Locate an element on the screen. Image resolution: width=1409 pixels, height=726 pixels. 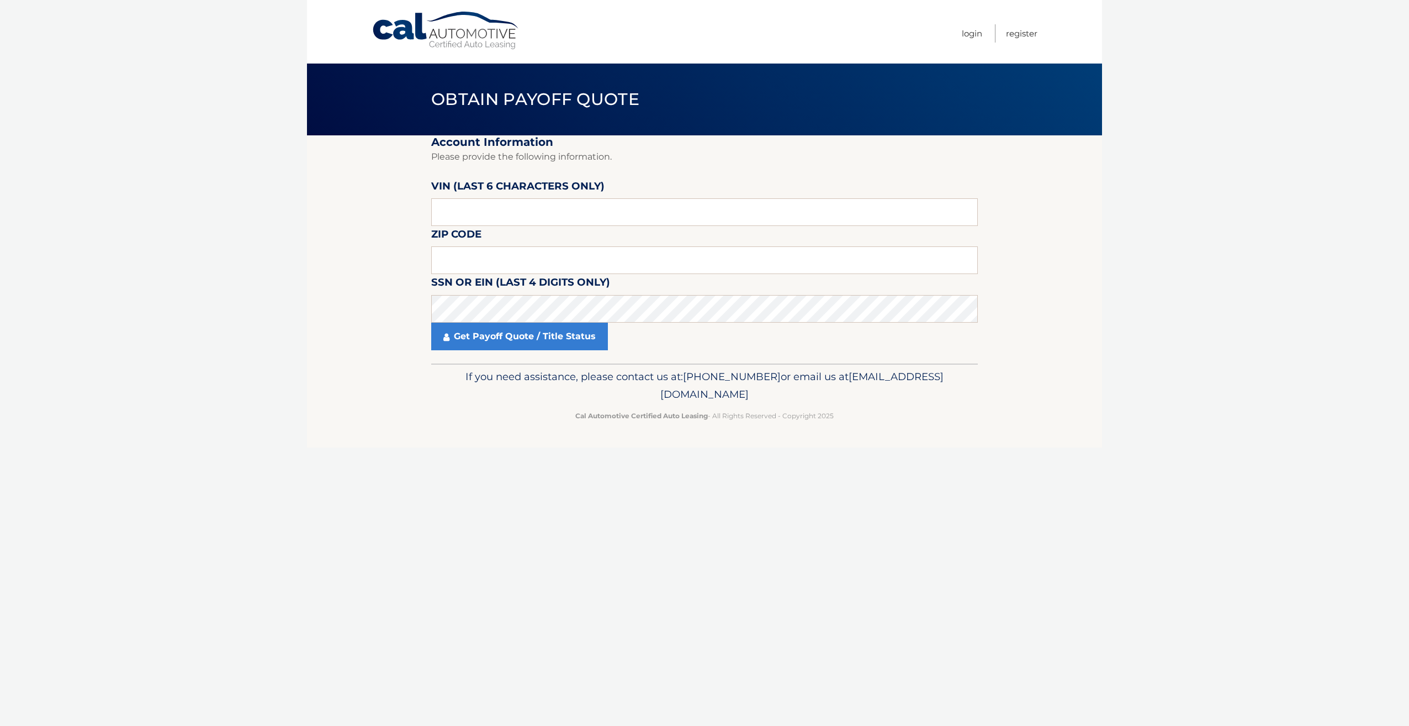
span: Obtain Payoff Quote is located at coordinates (535, 99).